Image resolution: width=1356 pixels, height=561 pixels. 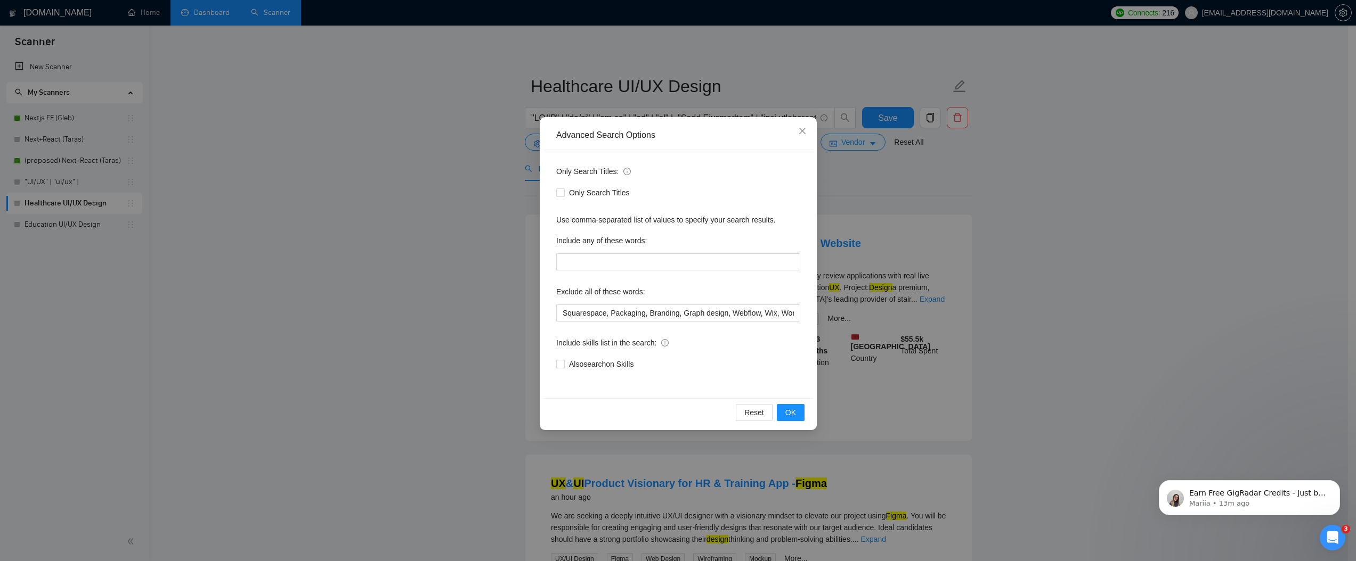 I want to click on div: Advanced Search Options, so click(x=678, y=135).